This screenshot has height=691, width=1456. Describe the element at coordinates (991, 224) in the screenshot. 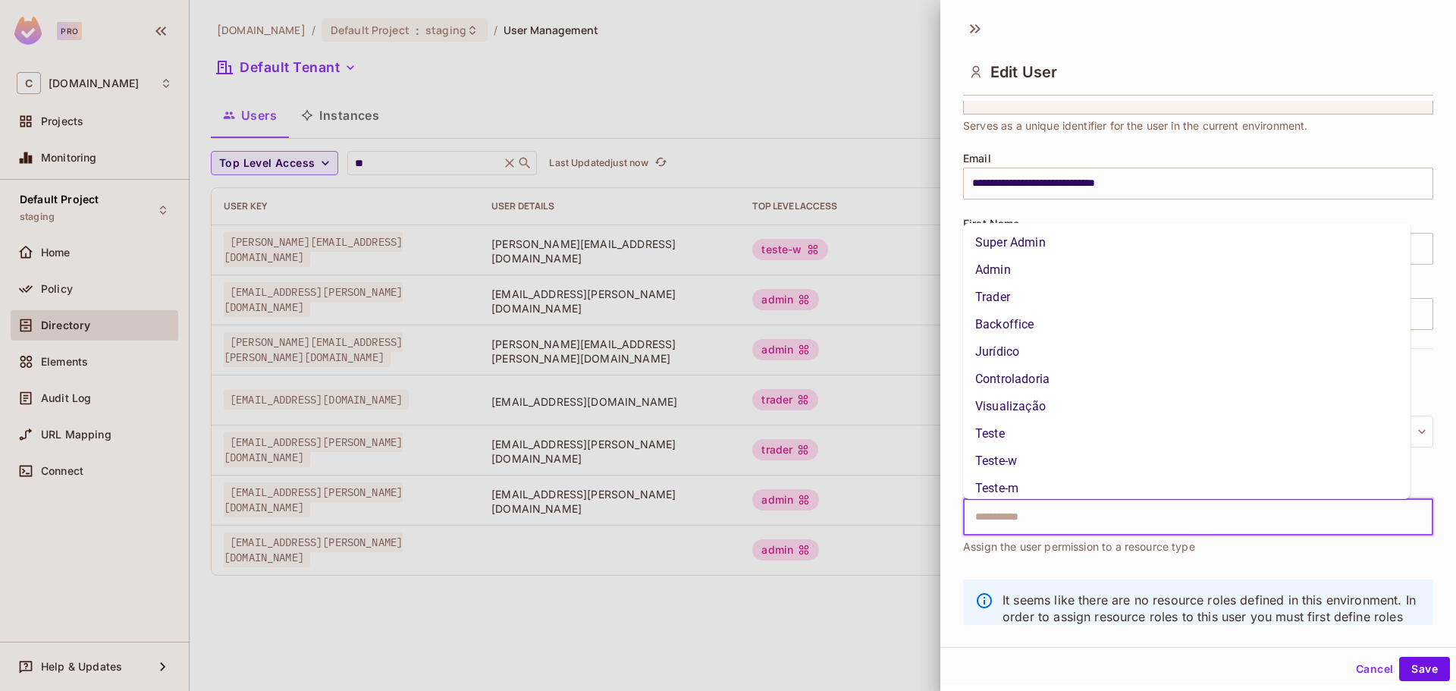

I see `span: First Name` at that location.